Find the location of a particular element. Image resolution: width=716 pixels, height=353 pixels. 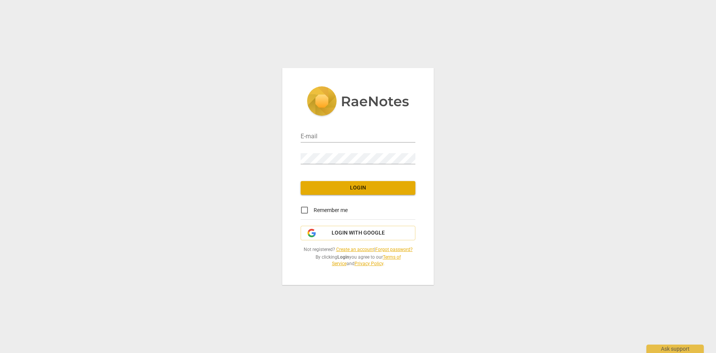

a: Create an account is located at coordinates (355, 250).